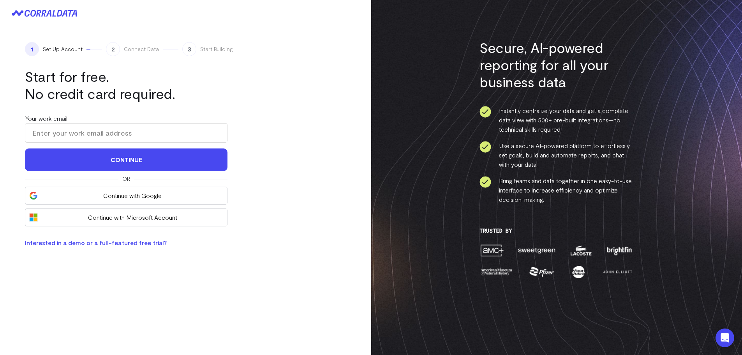 Image resolution: width=742 pixels, height=355 pixels. Describe the element at coordinates (216, 49) in the screenshot. I see `span: Start Building` at that location.